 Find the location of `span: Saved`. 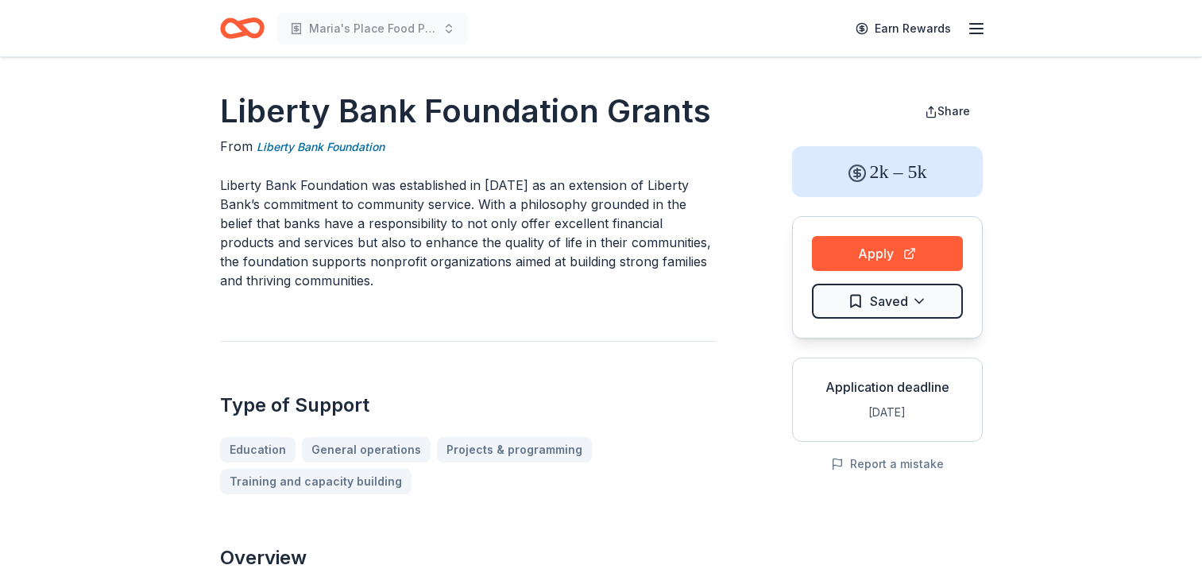

span: Saved is located at coordinates (889, 301).